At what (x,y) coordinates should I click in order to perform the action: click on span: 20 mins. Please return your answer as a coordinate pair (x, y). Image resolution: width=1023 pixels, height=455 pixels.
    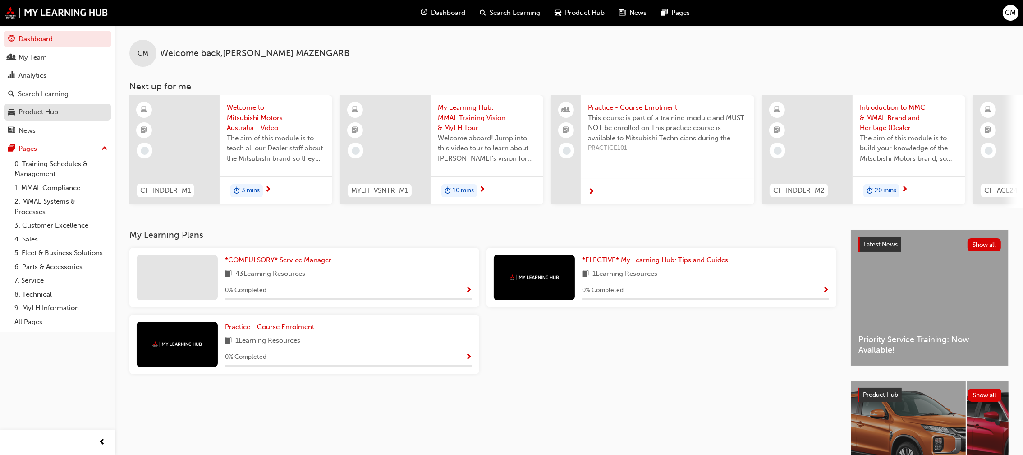
    Looking at the image, I should click on (886, 190).